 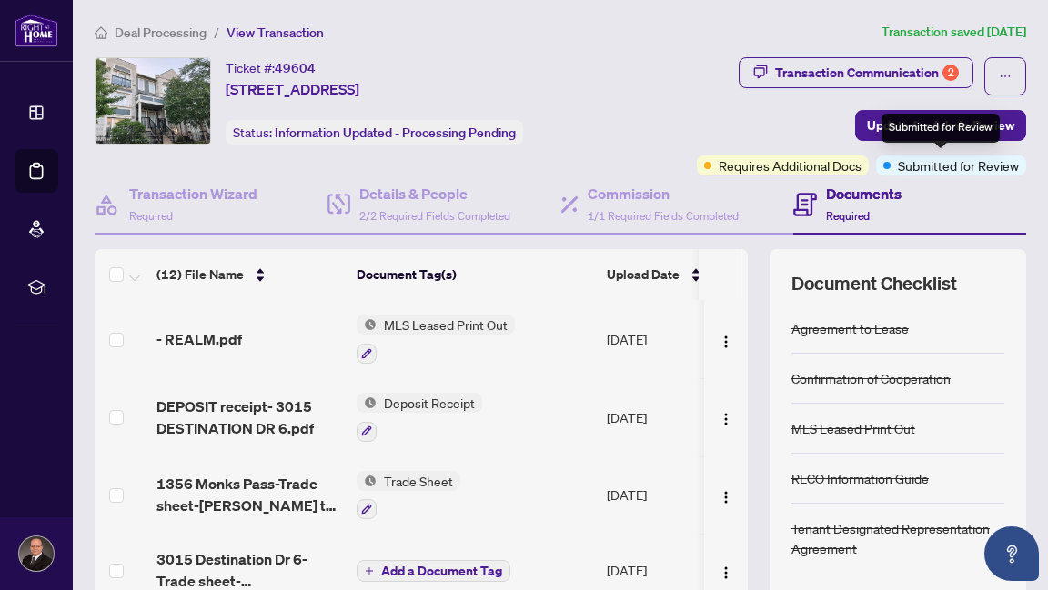 I want to click on span: Information Updated - Processing Pending, so click(x=395, y=133).